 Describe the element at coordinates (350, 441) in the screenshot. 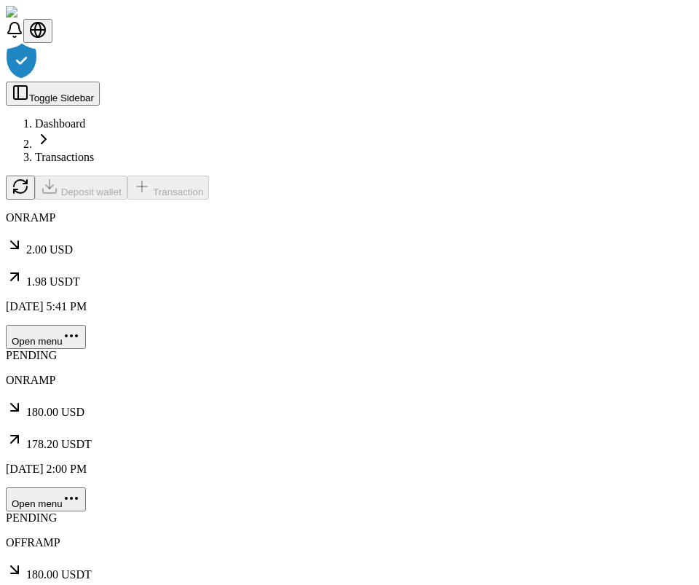

I see `p: 178.20 USDT` at that location.